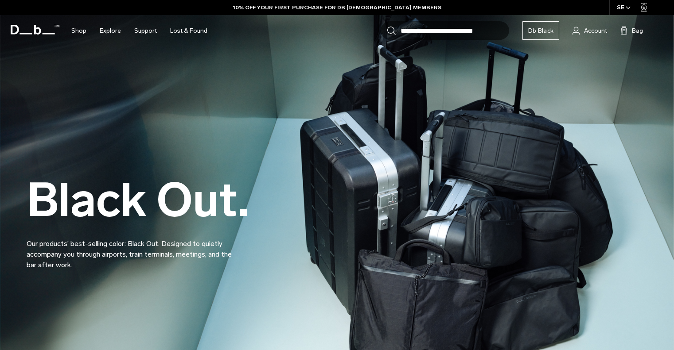 This screenshot has width=674, height=350. What do you see at coordinates (189, 31) in the screenshot?
I see `a: Lost & Found` at bounding box center [189, 31].